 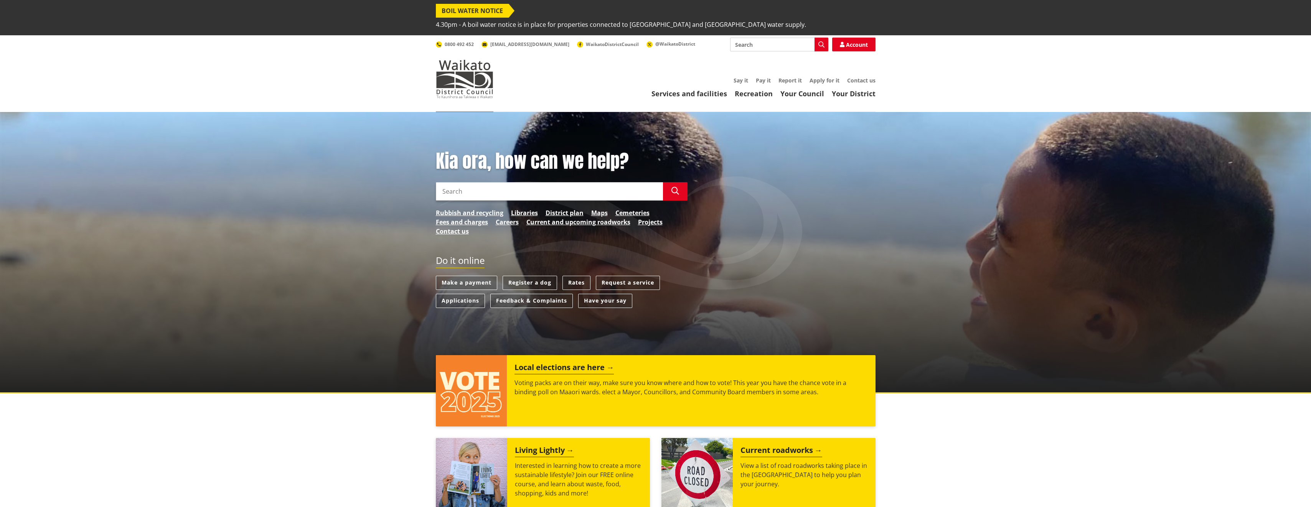 What do you see at coordinates (544, 452) in the screenshot?
I see `h2: Living Lightly` at bounding box center [544, 452].